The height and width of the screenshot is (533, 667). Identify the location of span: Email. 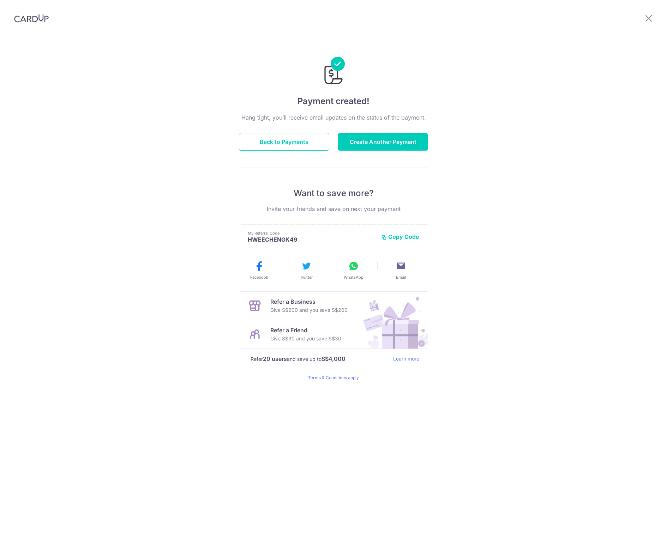
(401, 277).